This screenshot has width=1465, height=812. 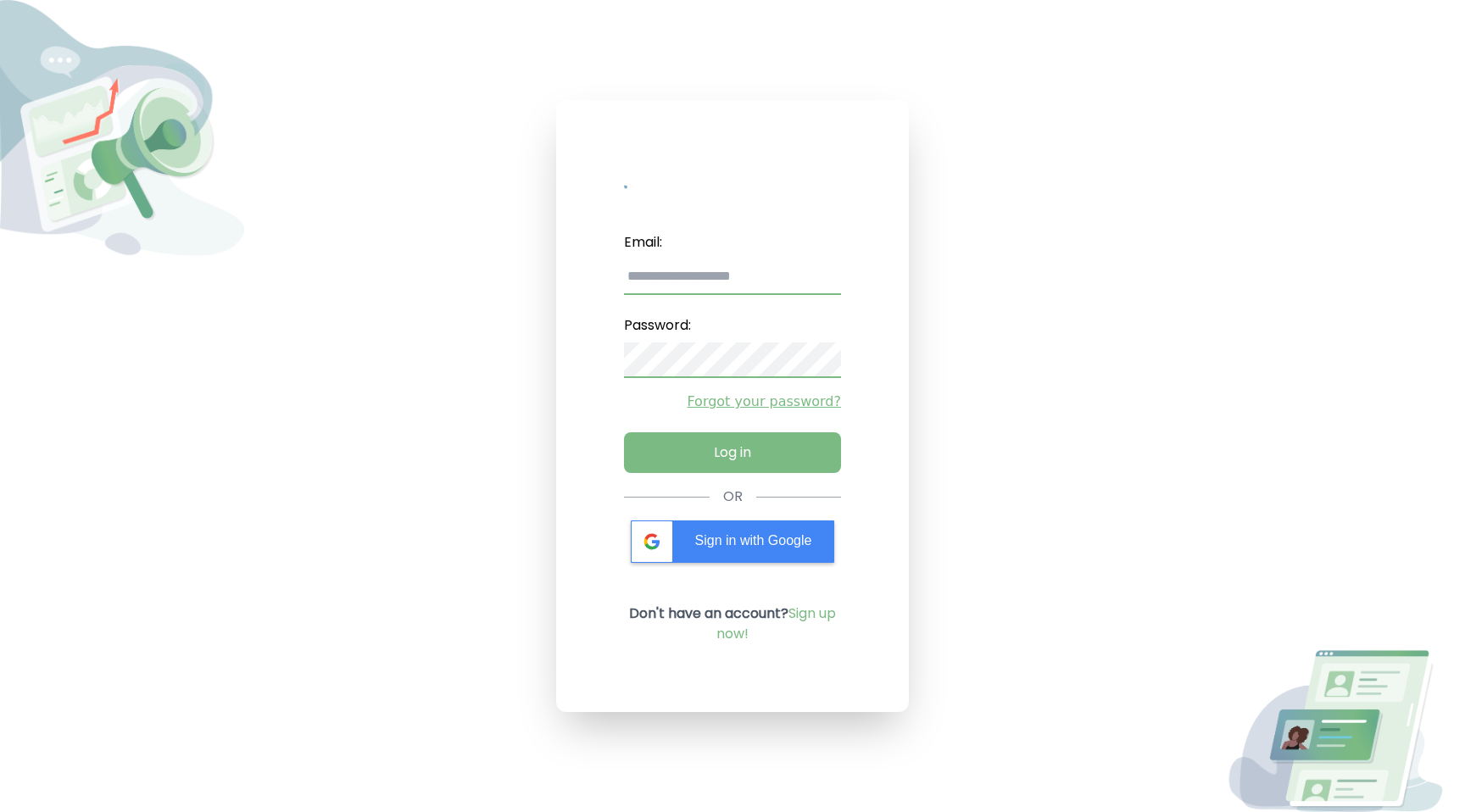 I want to click on img: Login Image2, so click(x=1344, y=730).